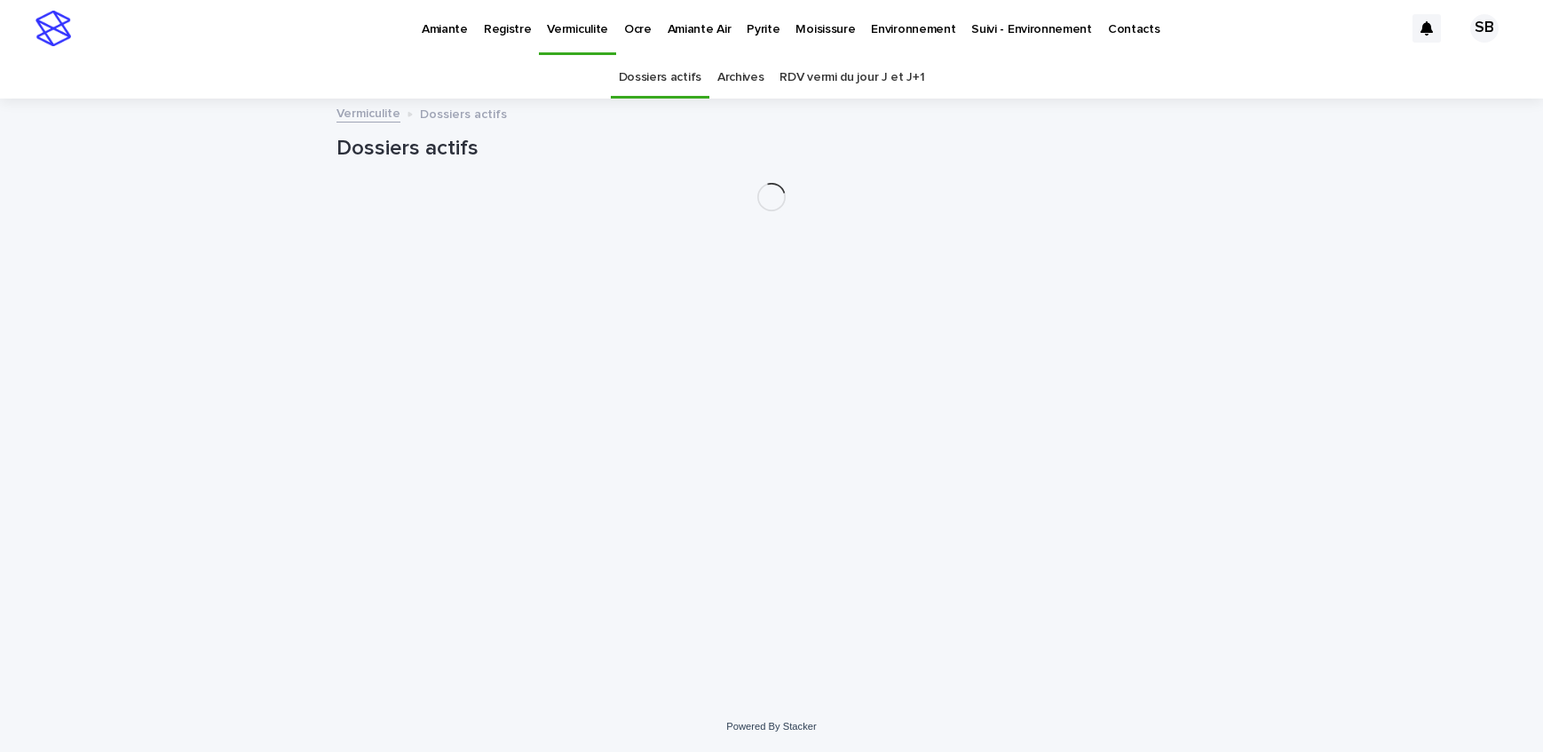 This screenshot has width=1543, height=752. I want to click on a: Vermiculite, so click(368, 112).